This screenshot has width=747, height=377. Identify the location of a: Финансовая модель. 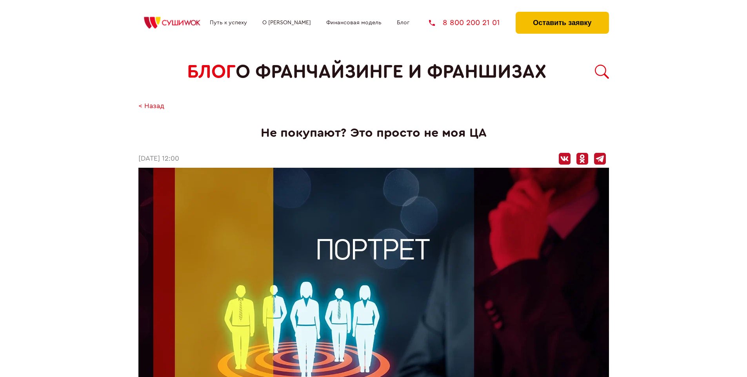
(354, 23).